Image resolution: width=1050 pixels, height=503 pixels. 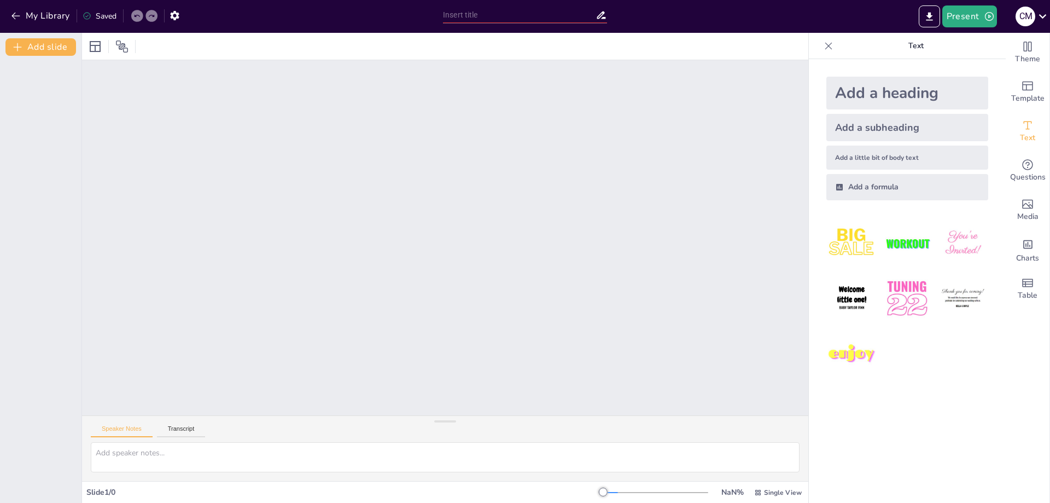 I want to click on div: Slide 1 / 0, so click(x=345, y=492).